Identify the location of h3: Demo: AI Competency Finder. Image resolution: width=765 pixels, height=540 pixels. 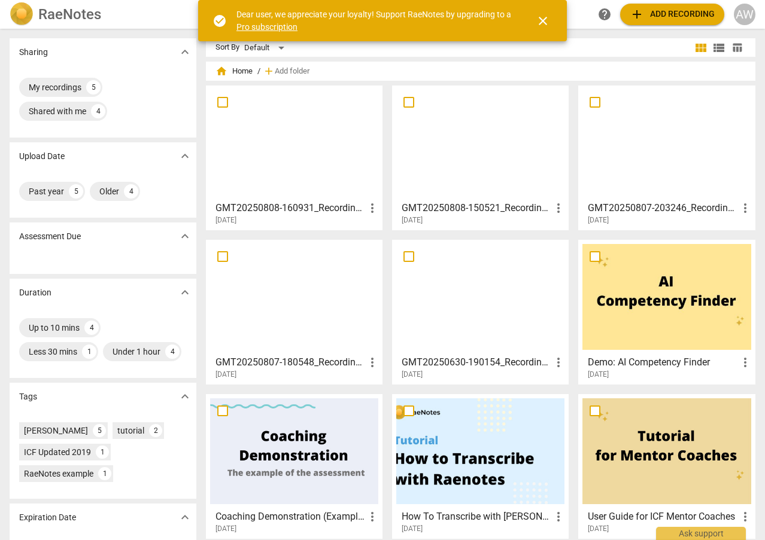
(662, 363).